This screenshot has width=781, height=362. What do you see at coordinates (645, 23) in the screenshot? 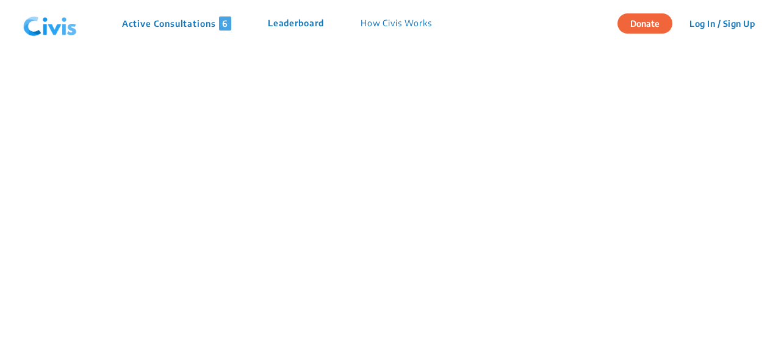
I see `button: Donate` at bounding box center [645, 23].